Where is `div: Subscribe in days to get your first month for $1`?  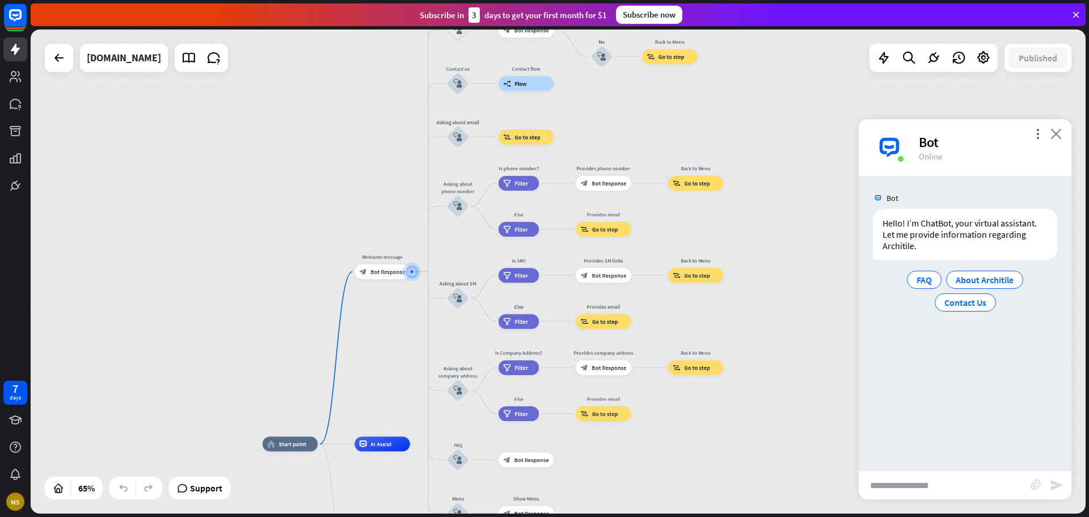
div: Subscribe in days to get your first month for $1 is located at coordinates (513, 15).